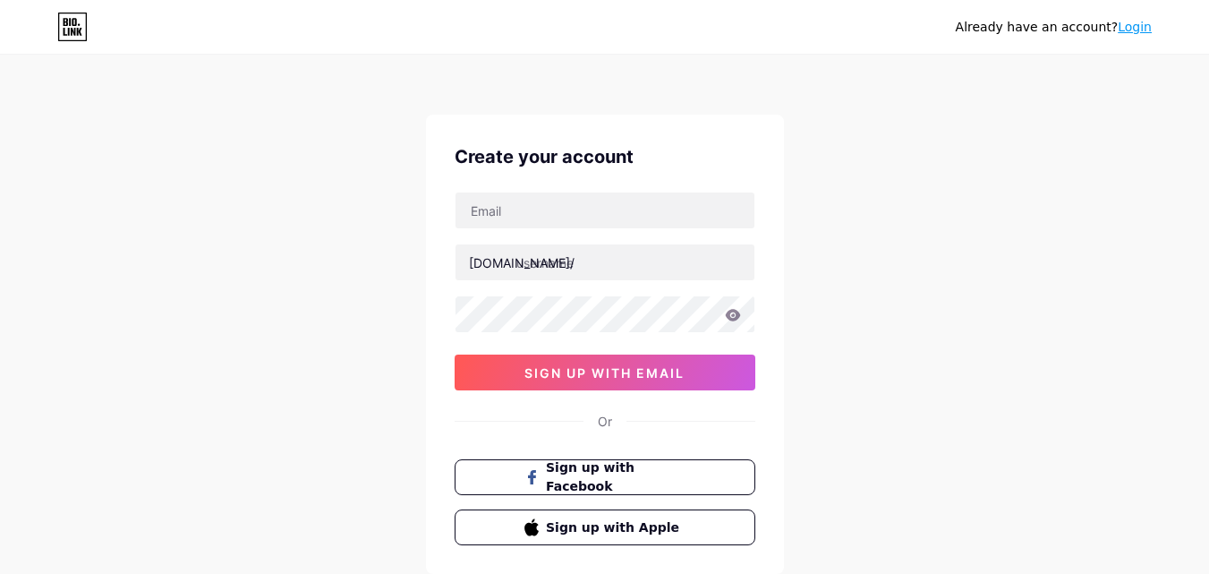 This screenshot has width=1209, height=574. What do you see at coordinates (605, 157) in the screenshot?
I see `div: Create your account` at bounding box center [605, 157].